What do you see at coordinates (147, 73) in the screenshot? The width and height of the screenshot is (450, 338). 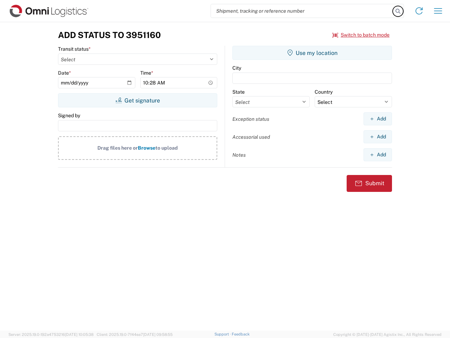 I see `label: Time` at bounding box center [147, 73].